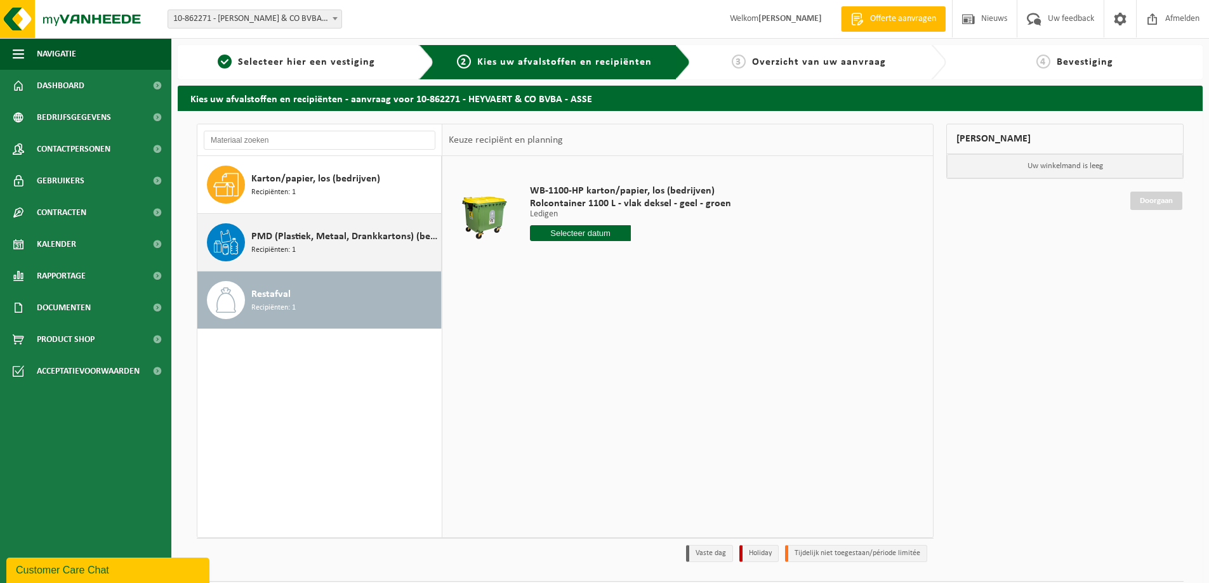 Image resolution: width=1209 pixels, height=583 pixels. Describe the element at coordinates (580, 233) in the screenshot. I see `input: Selecteer datum` at that location.